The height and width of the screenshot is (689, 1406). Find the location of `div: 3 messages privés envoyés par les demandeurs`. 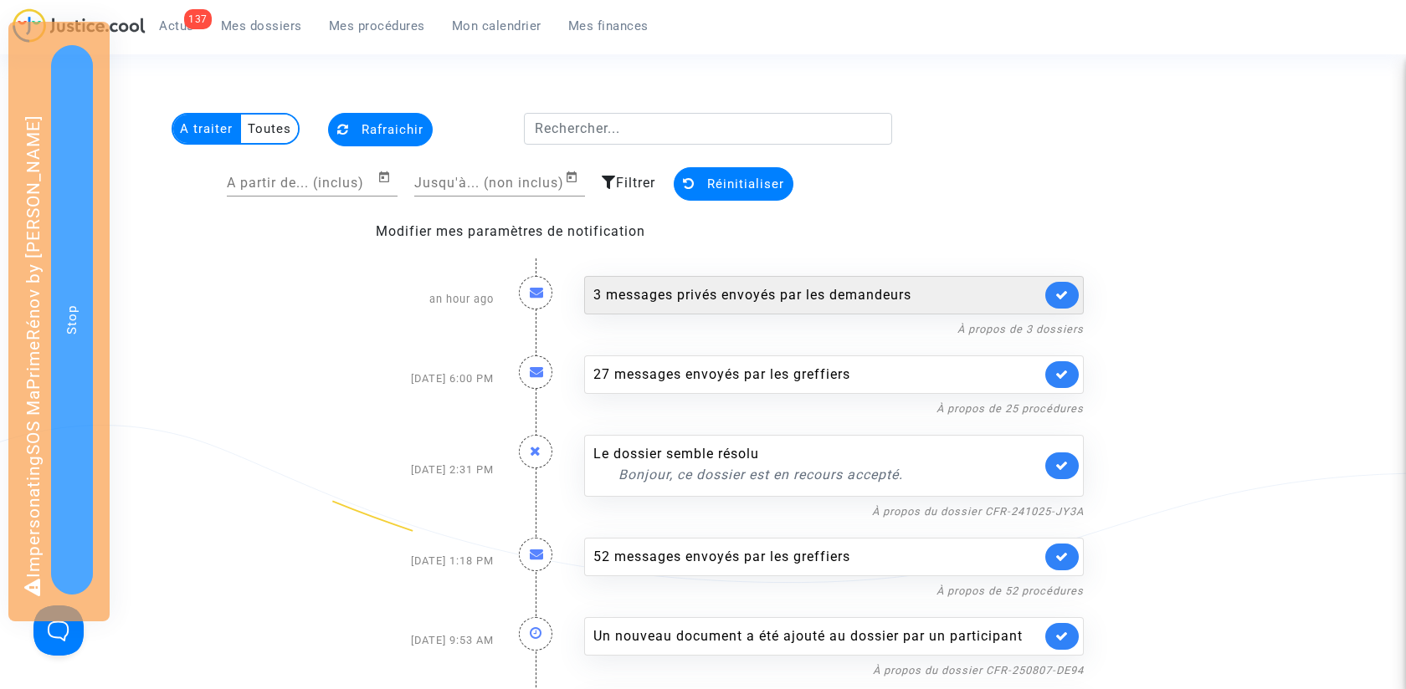

div: 3 messages privés envoyés par les demandeurs is located at coordinates (817, 295).